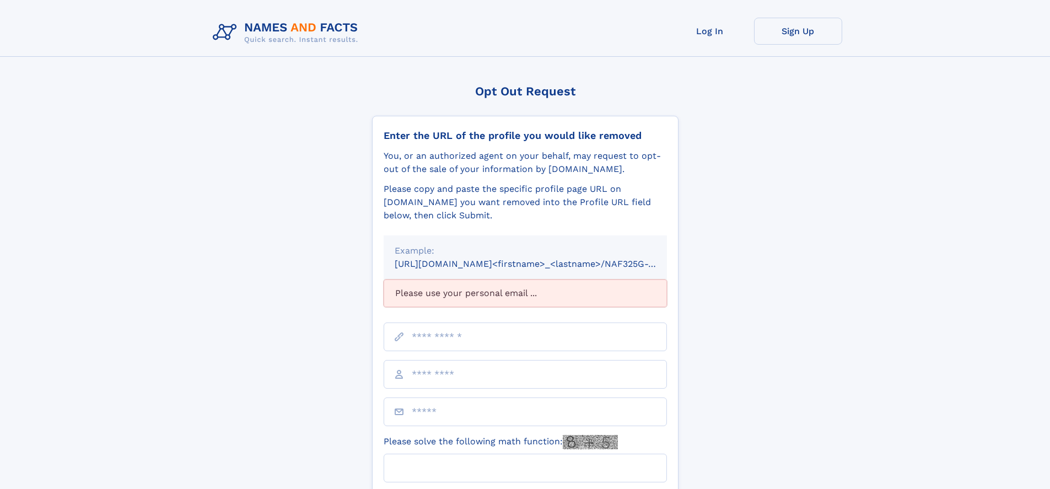 This screenshot has height=489, width=1050. What do you see at coordinates (525, 293) in the screenshot?
I see `div: Please use your personal email ...` at bounding box center [525, 293].